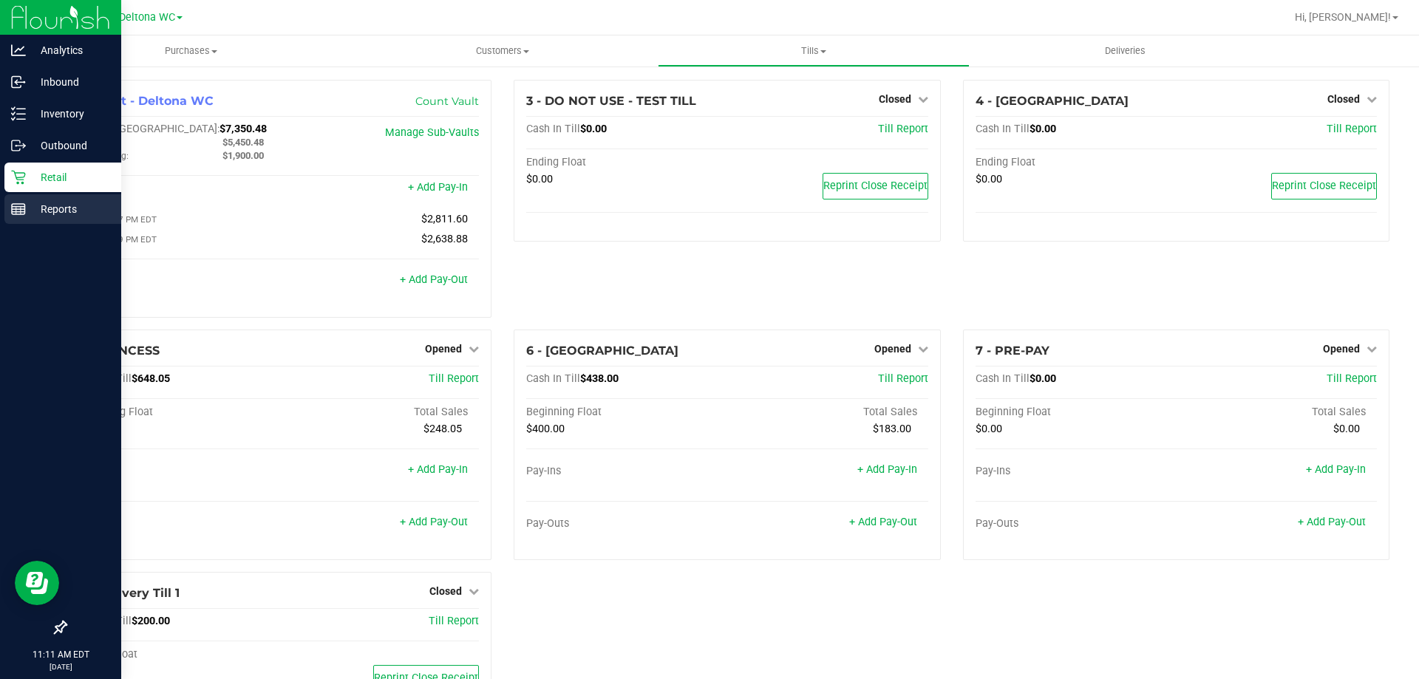 The height and width of the screenshot is (679, 1419). What do you see at coordinates (444, 239) in the screenshot?
I see `span: $2,638.88` at bounding box center [444, 239].